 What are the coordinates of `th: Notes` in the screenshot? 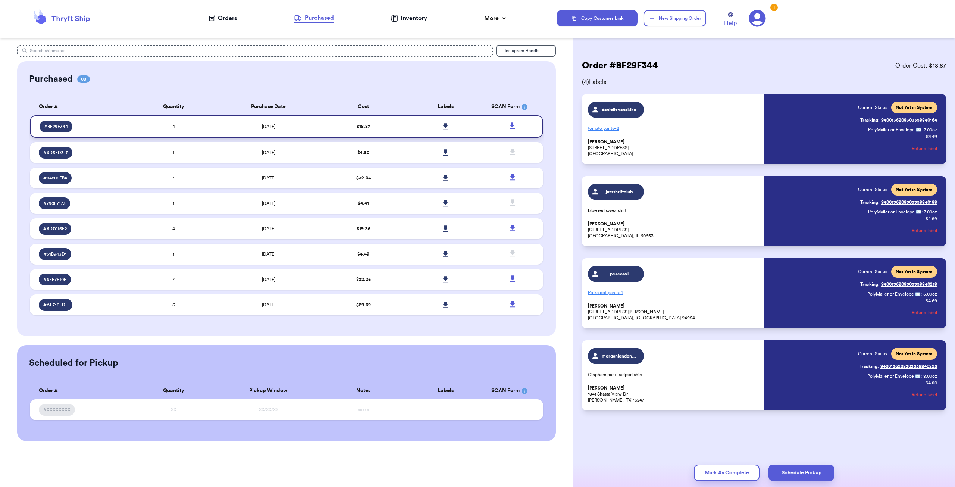 It's located at (363, 390).